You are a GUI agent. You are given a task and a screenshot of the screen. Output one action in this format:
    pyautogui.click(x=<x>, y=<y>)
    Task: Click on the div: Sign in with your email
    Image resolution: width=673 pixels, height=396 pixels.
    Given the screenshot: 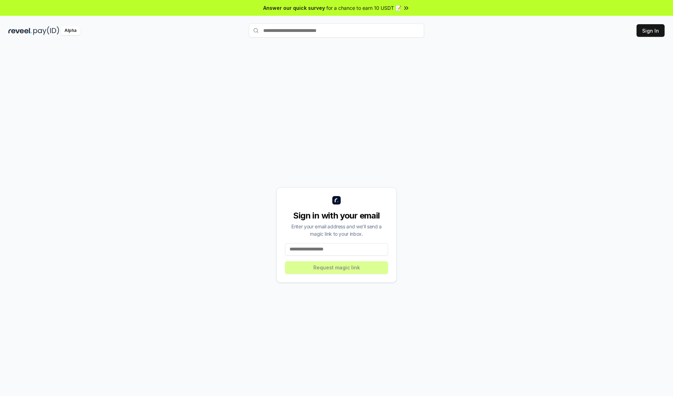 What is the action you would take?
    pyautogui.click(x=337, y=216)
    